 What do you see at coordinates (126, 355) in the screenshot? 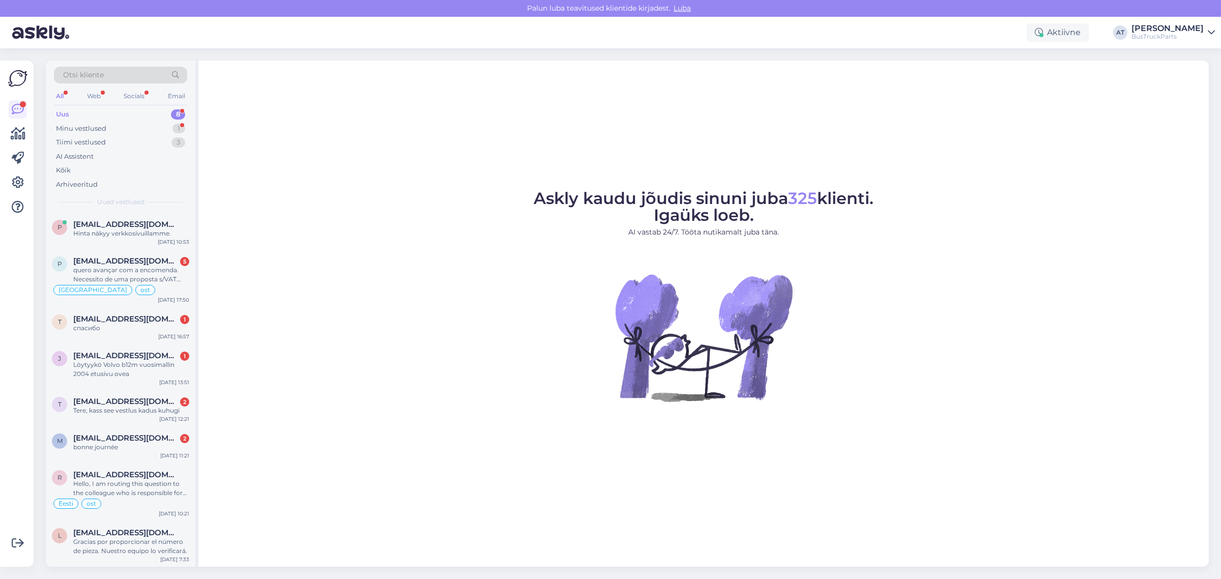
I see `span: jan.ojakoski@gmail.com` at bounding box center [126, 355].